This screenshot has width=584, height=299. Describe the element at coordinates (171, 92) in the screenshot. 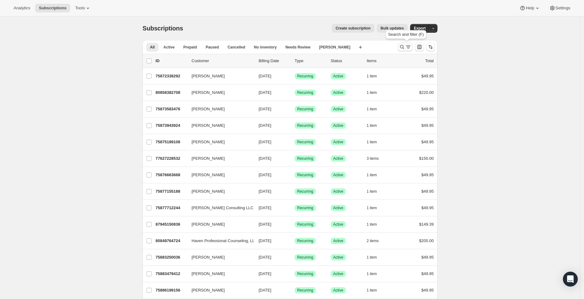

I see `p: 80858382708` at that location.